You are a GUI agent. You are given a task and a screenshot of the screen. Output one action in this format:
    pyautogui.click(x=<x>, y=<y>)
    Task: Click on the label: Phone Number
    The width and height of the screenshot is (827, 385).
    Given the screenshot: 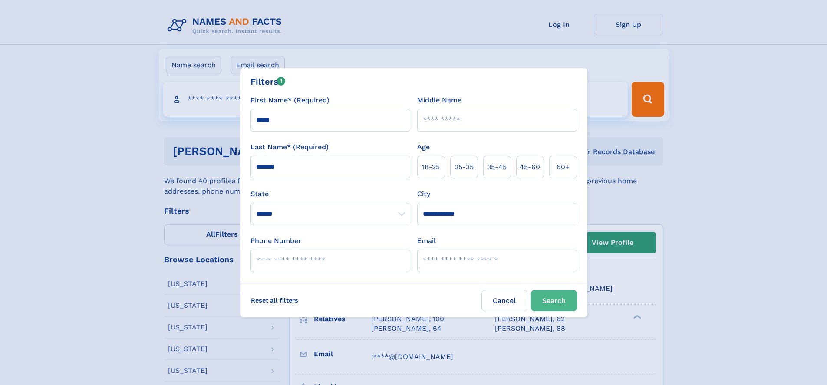 What is the action you would take?
    pyautogui.click(x=276, y=241)
    